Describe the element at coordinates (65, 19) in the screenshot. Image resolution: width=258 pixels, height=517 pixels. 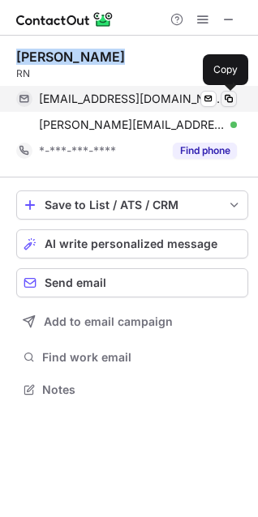
I see `img: ContactOut v5.3.10` at that location.